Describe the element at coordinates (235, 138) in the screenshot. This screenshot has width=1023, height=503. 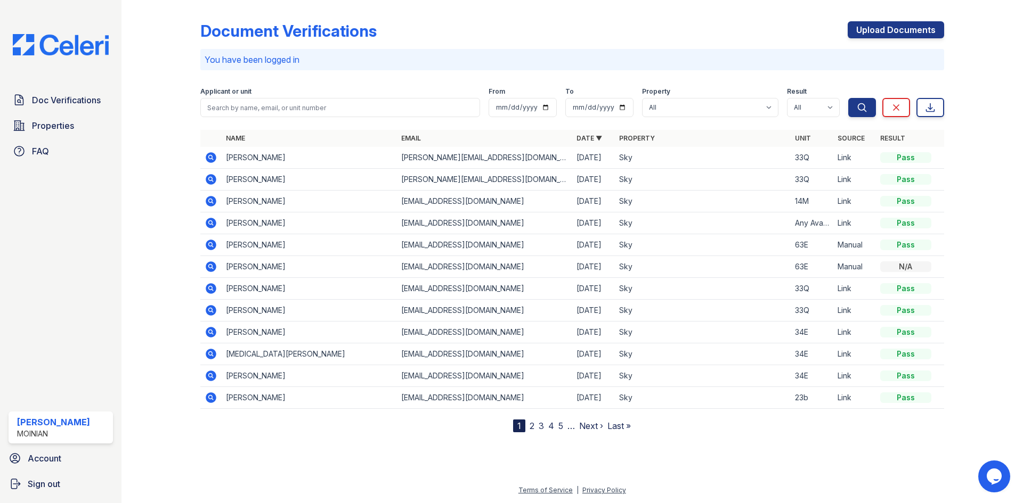
I see `a: Name` at that location.